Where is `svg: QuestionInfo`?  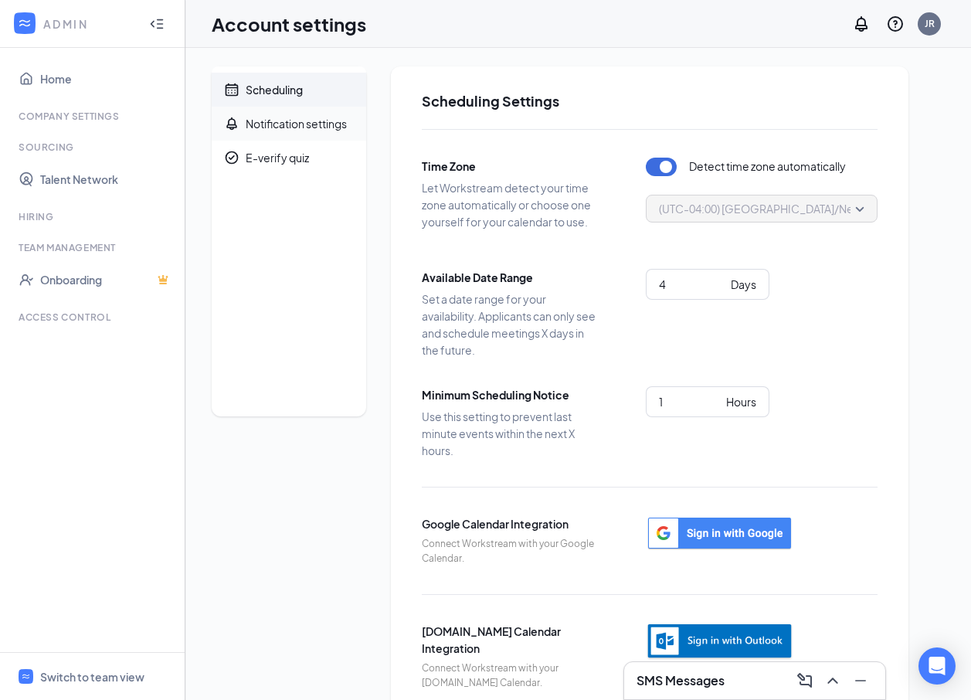 svg: QuestionInfo is located at coordinates (895, 24).